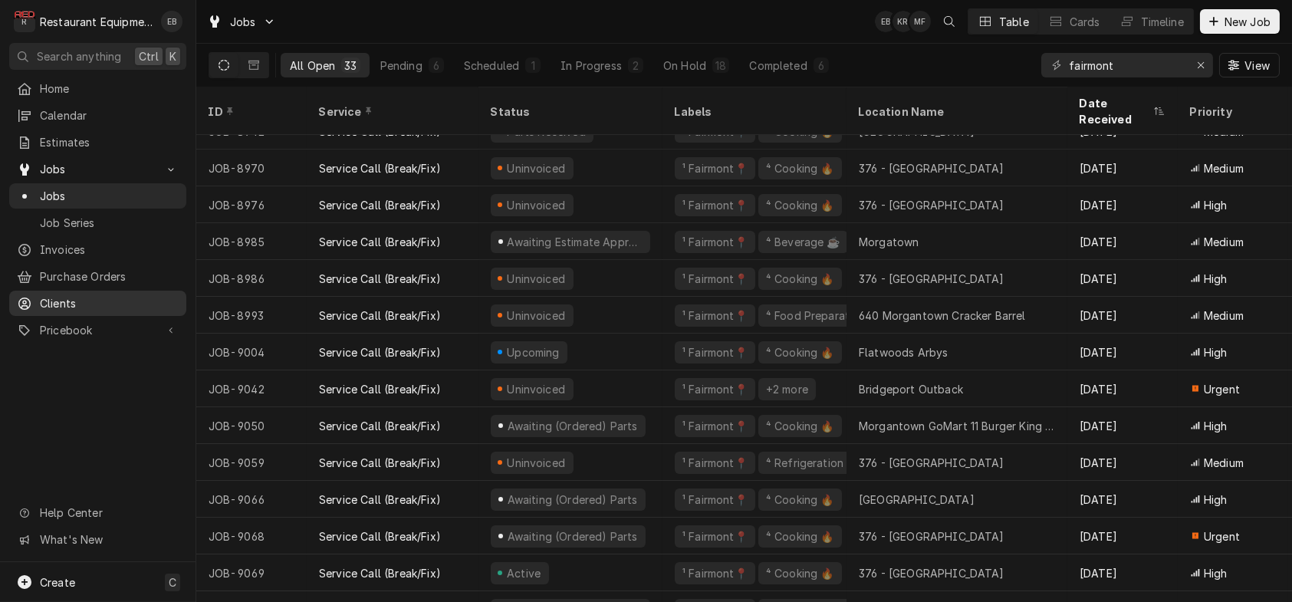  Describe the element at coordinates (533, 65) in the screenshot. I see `div: 1` at that location.